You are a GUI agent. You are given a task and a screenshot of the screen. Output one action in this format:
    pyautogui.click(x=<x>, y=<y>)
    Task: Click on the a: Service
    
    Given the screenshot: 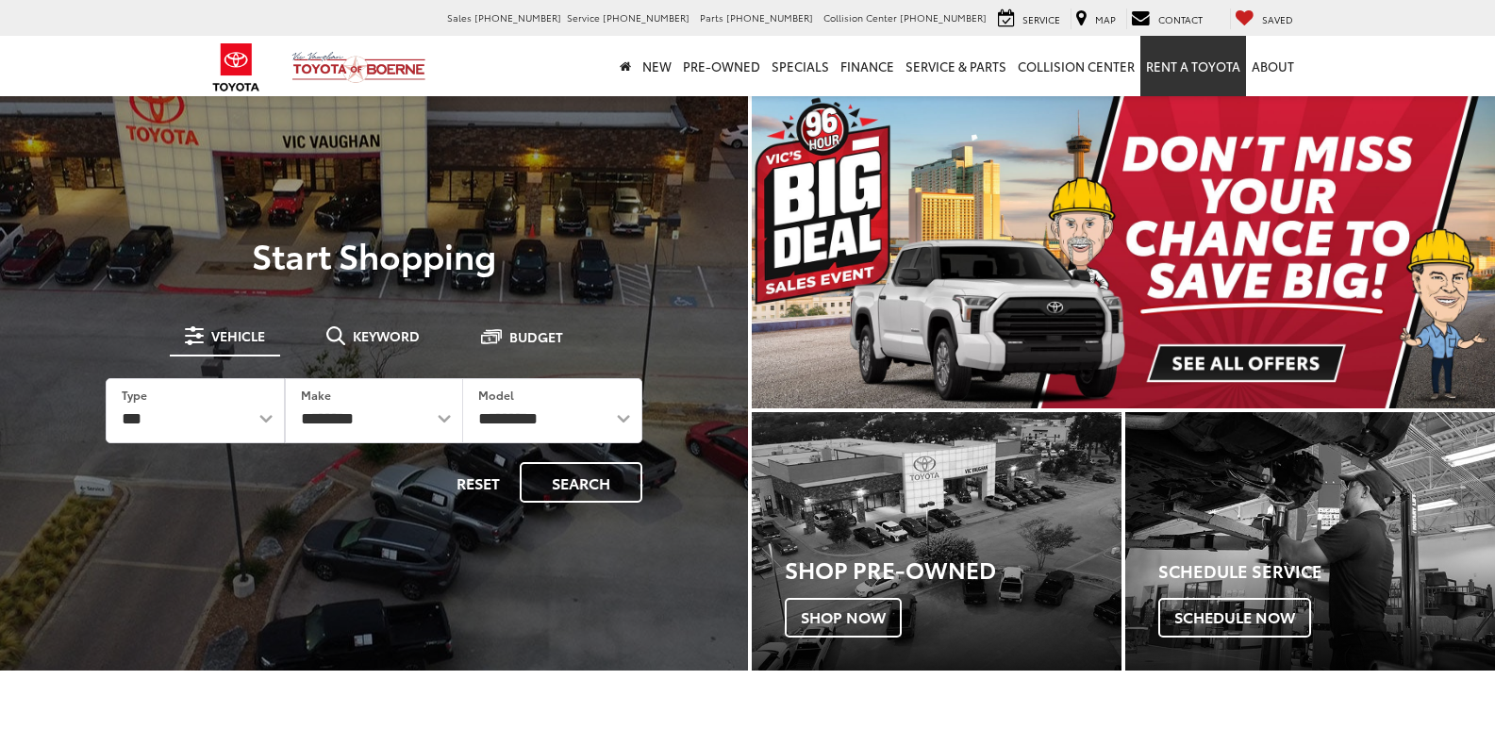 What is the action you would take?
    pyautogui.click(x=1029, y=19)
    